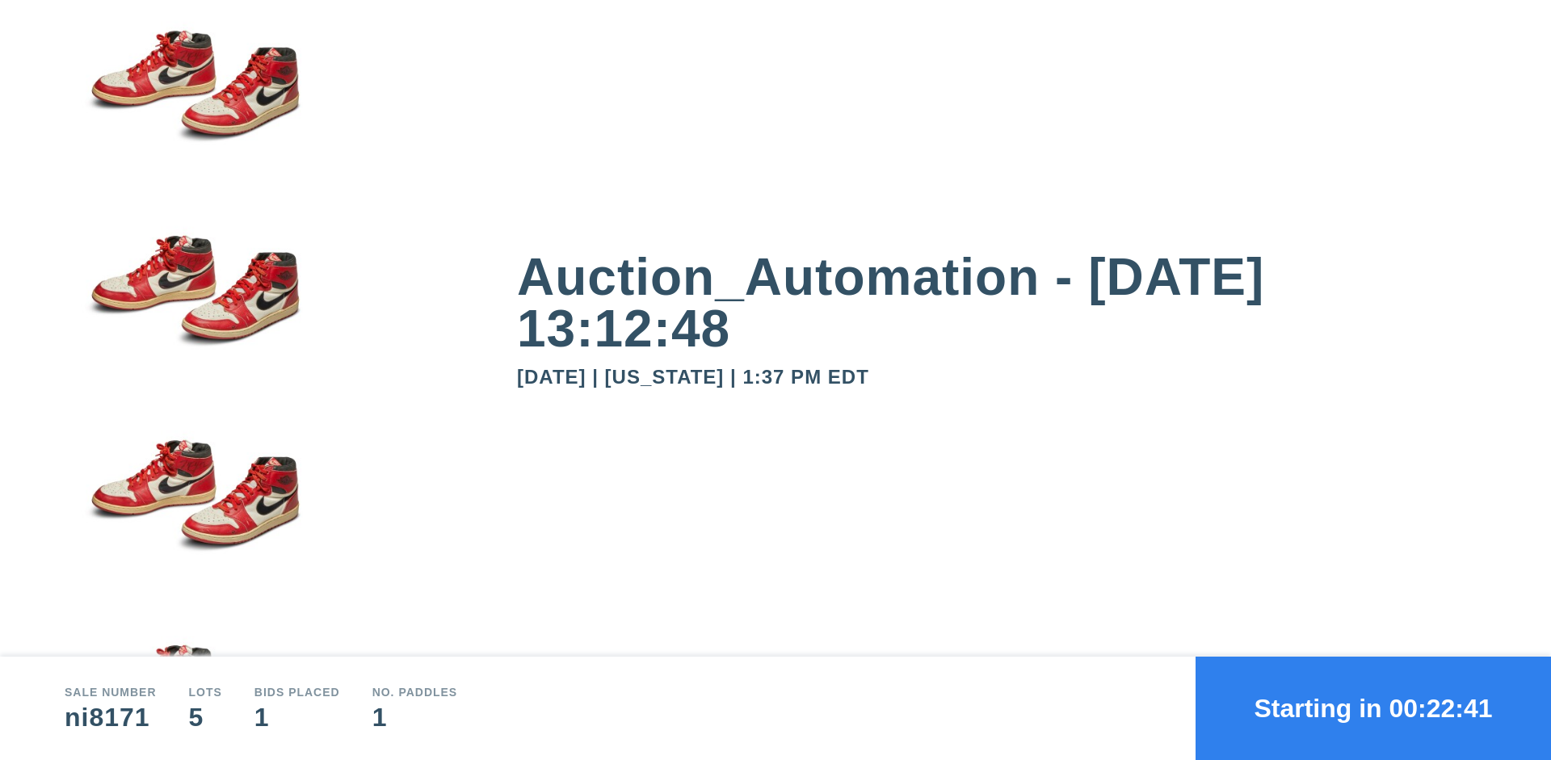 This screenshot has height=760, width=1551. Describe the element at coordinates (111, 692) in the screenshot. I see `div: Sale number` at that location.